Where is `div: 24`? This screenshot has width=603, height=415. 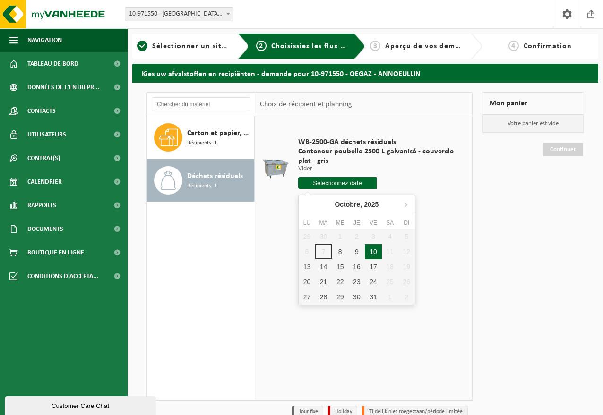 div: 24 is located at coordinates (373, 282).